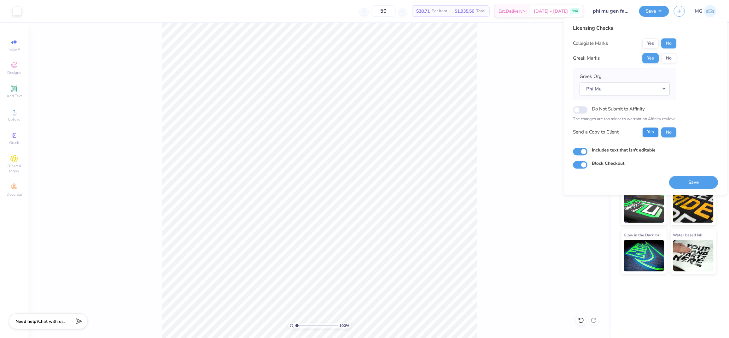 The height and width of the screenshot is (338, 729). I want to click on span: MG, so click(699, 11).